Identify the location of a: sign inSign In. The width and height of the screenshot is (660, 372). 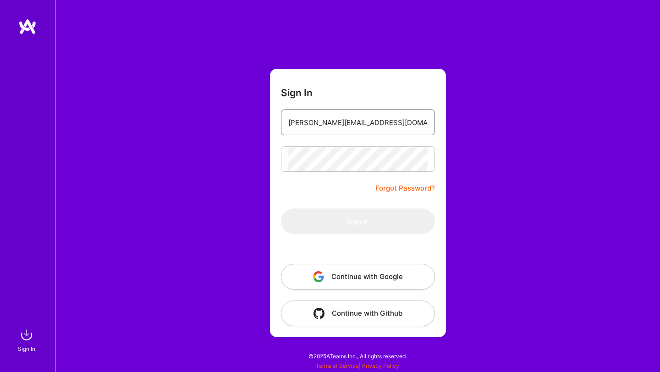
(27, 340).